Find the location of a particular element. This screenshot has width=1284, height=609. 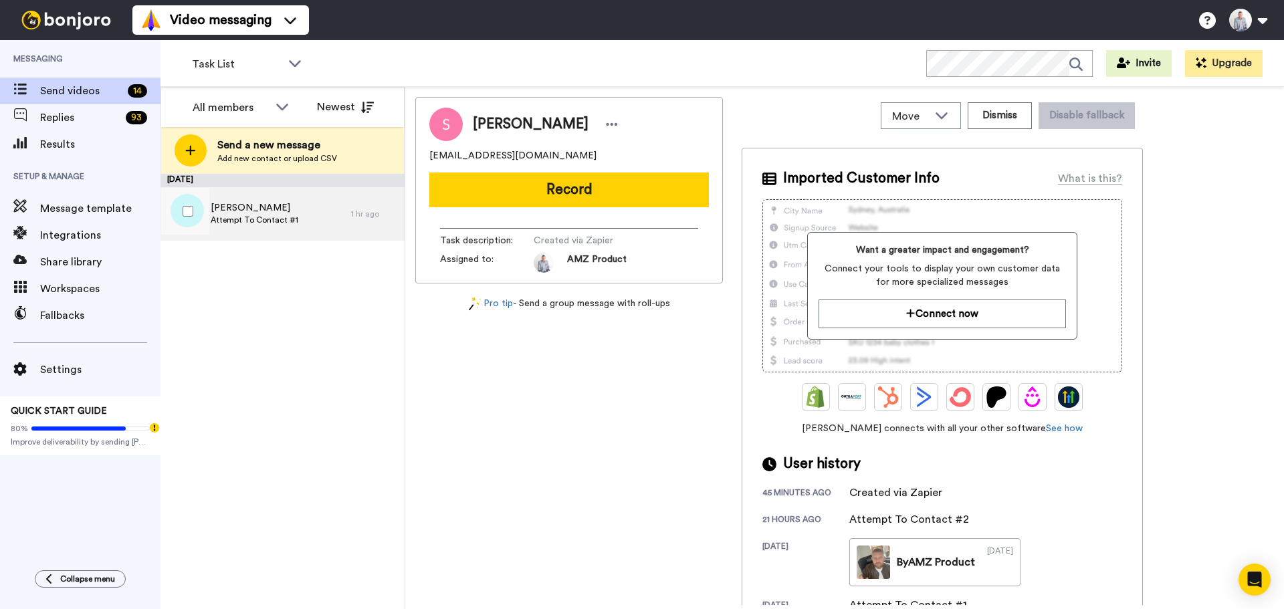

a: Connect now is located at coordinates (942, 314).